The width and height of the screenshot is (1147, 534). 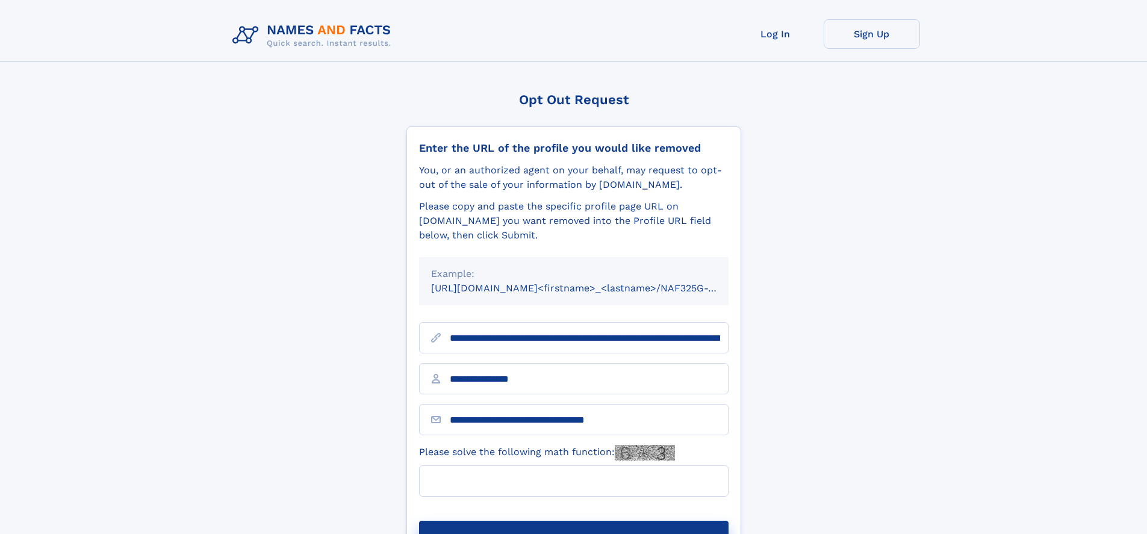 I want to click on label: Please solve the following math function:, so click(x=547, y=453).